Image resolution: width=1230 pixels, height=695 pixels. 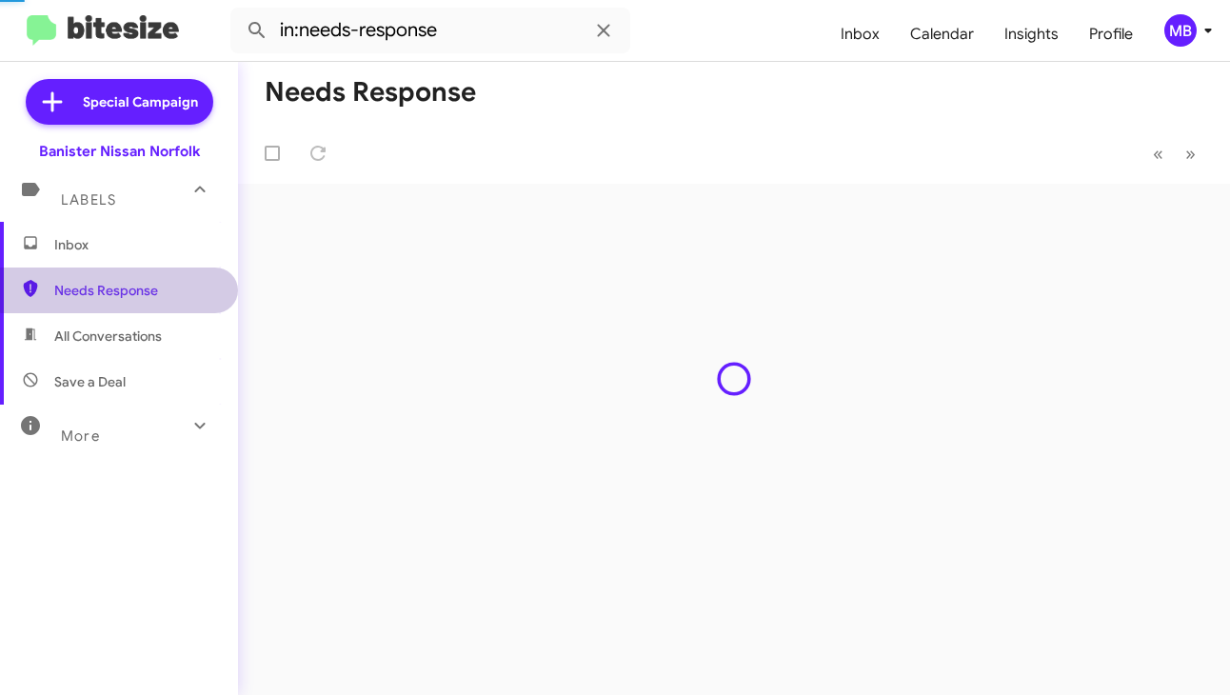 What do you see at coordinates (135, 290) in the screenshot?
I see `span: Needs Response` at bounding box center [135, 290].